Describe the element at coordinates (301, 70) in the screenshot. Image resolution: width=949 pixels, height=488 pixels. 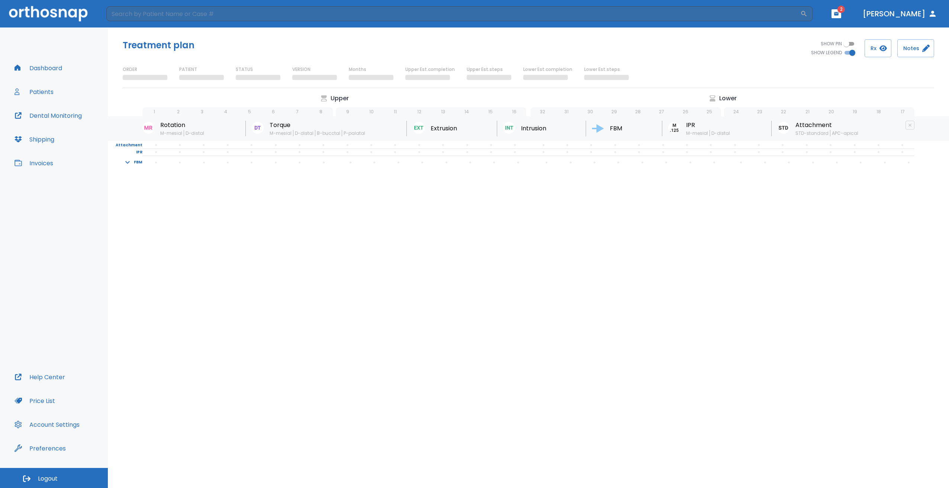
I see `p: VERSION` at that location.